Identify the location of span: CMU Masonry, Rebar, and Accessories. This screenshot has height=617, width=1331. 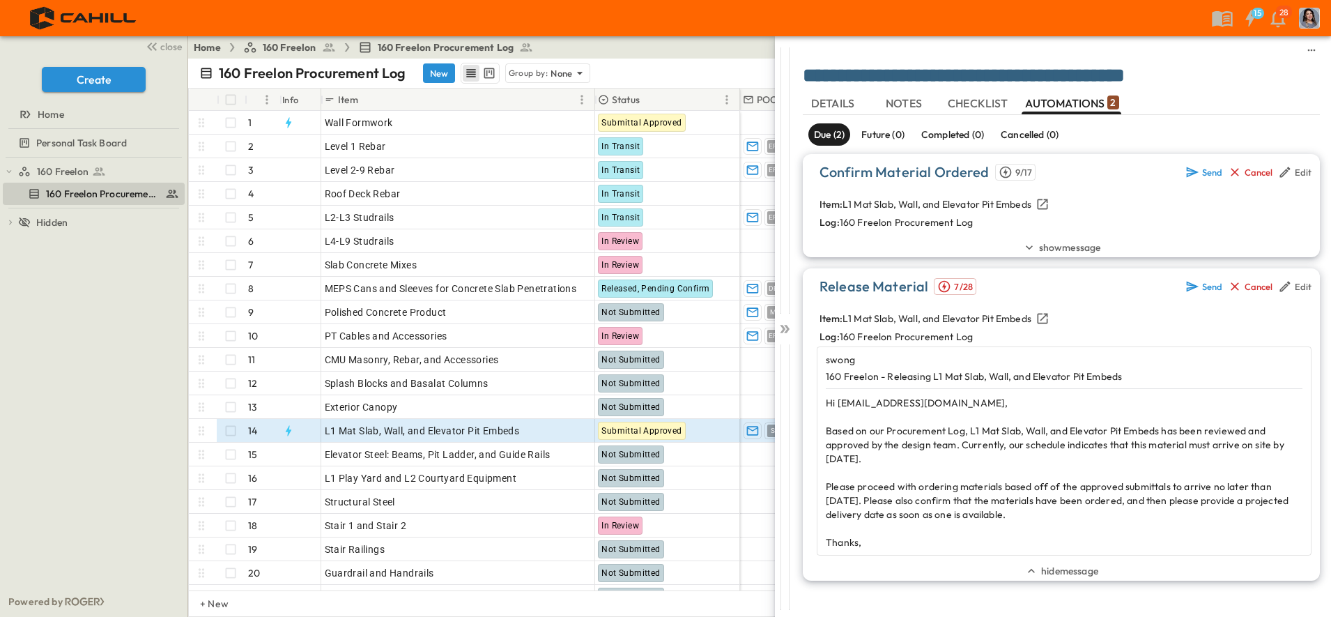
(412, 360).